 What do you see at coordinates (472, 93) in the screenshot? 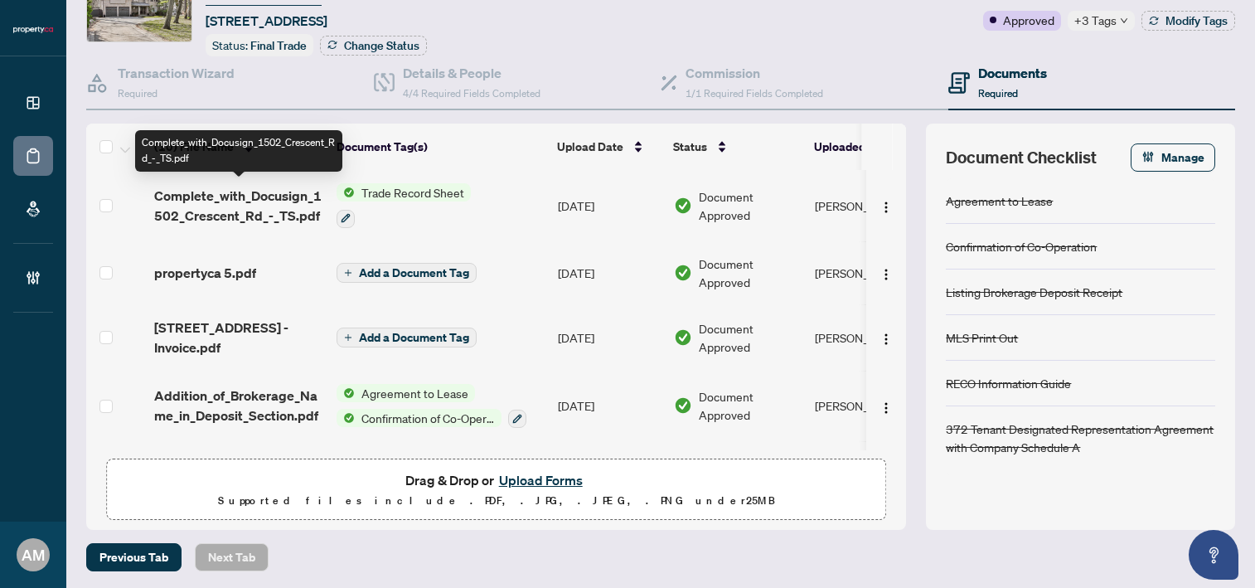
I see `span: 4/4 Required Fields Completed` at bounding box center [472, 93].